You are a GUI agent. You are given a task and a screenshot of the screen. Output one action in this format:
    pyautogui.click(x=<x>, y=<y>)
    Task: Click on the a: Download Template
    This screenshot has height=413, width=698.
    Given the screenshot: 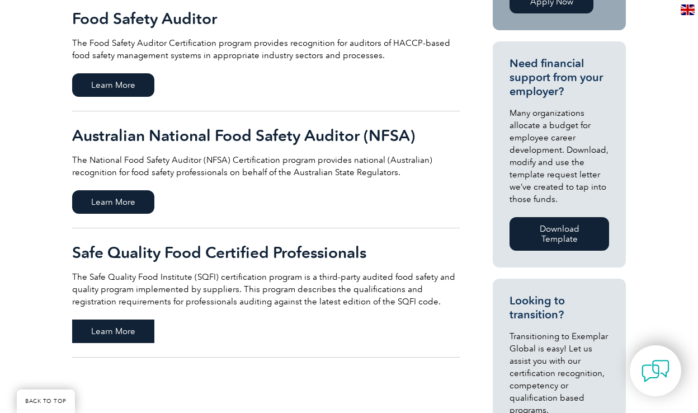 What is the action you would take?
    pyautogui.click(x=559, y=234)
    